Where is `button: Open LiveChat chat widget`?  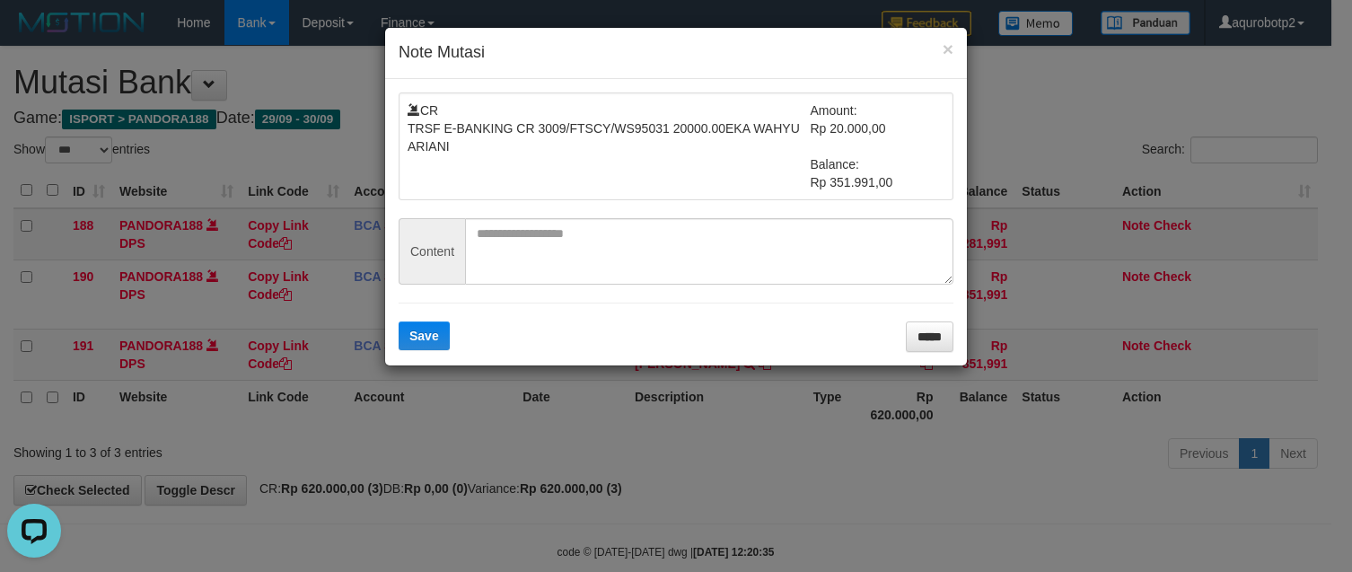
button: Open LiveChat chat widget is located at coordinates (34, 34).